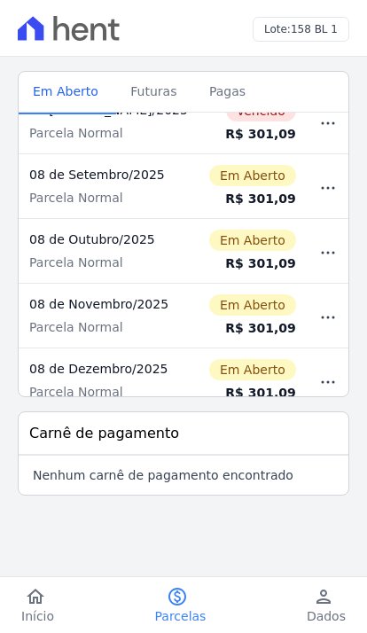 The image size is (367, 633). Describe the element at coordinates (181, 605) in the screenshot. I see `a: paidParcelas` at that location.